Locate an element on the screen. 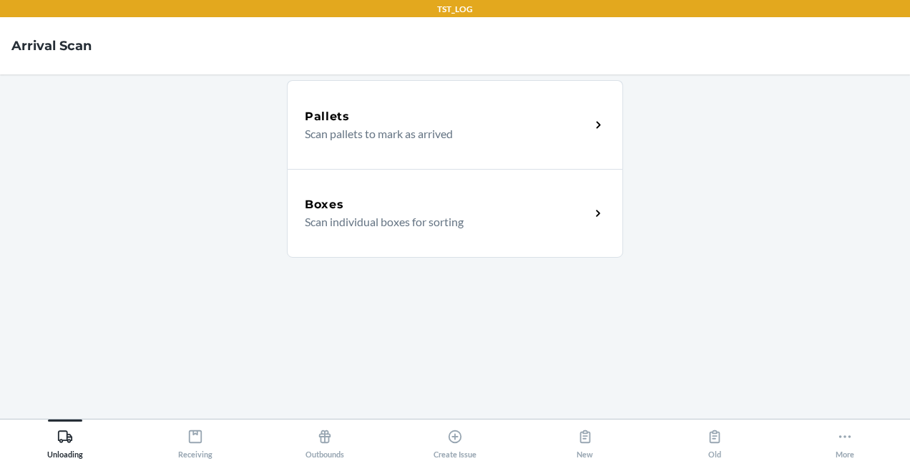 The image size is (910, 461). a: BoxesScan individual boxes for sorting is located at coordinates (455, 213).